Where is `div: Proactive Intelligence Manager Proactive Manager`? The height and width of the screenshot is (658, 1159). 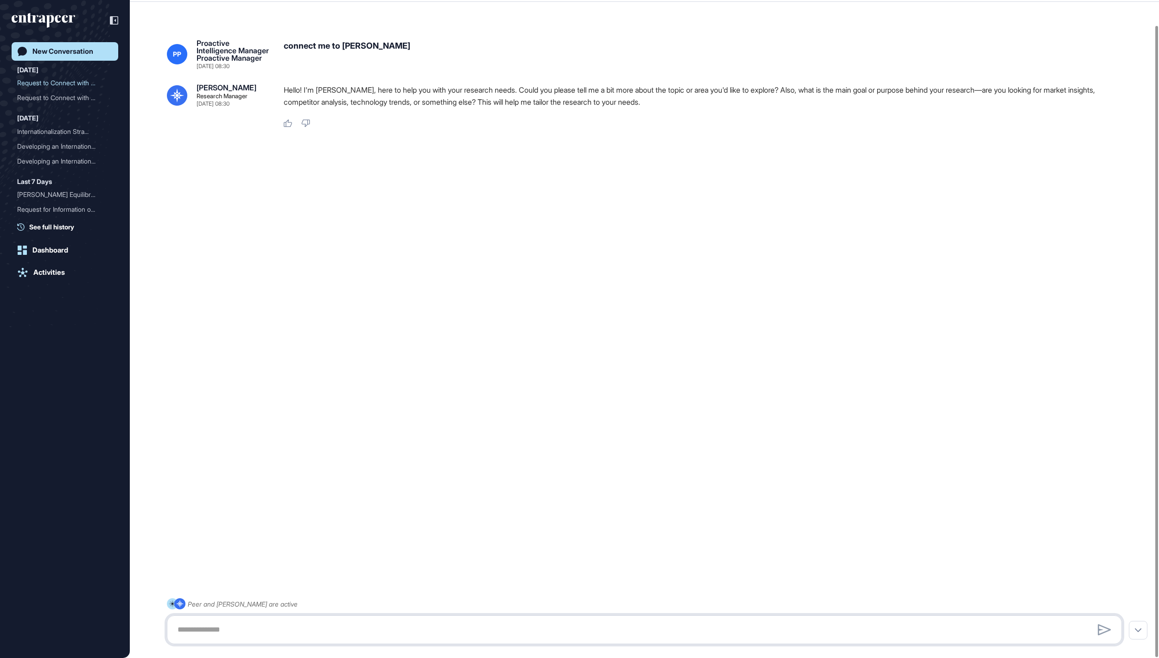 div: Proactive Intelligence Manager Proactive Manager is located at coordinates (233, 51).